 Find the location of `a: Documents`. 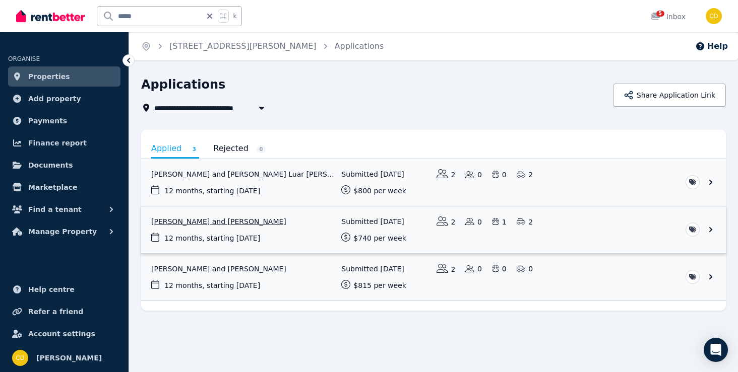

a: Documents is located at coordinates (64, 165).